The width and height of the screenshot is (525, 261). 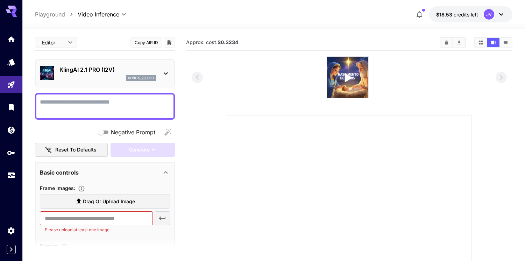 What do you see at coordinates (53, 42) in the screenshot?
I see `span: Editor` at bounding box center [53, 42].